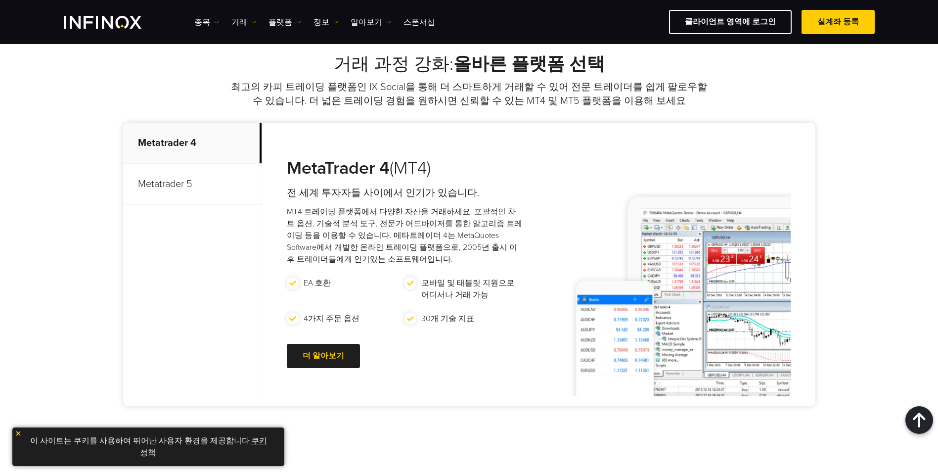 This screenshot has height=476, width=938. Describe the element at coordinates (18, 433) in the screenshot. I see `img: yellow close icon` at that location.